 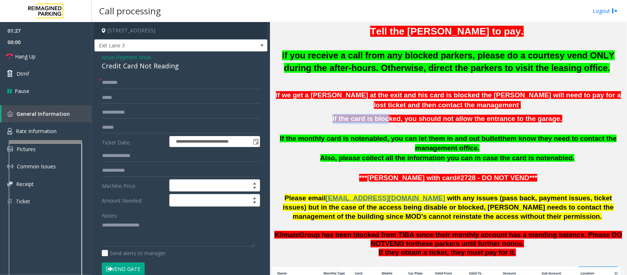 What do you see at coordinates (305, 198) in the screenshot?
I see `span: Please email` at bounding box center [305, 198].